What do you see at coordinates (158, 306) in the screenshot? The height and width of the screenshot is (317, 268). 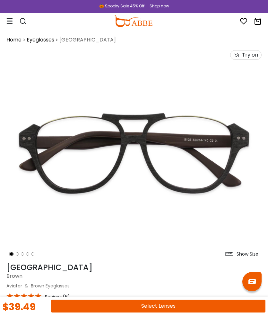 I see `button: Select Lenses` at bounding box center [158, 306].